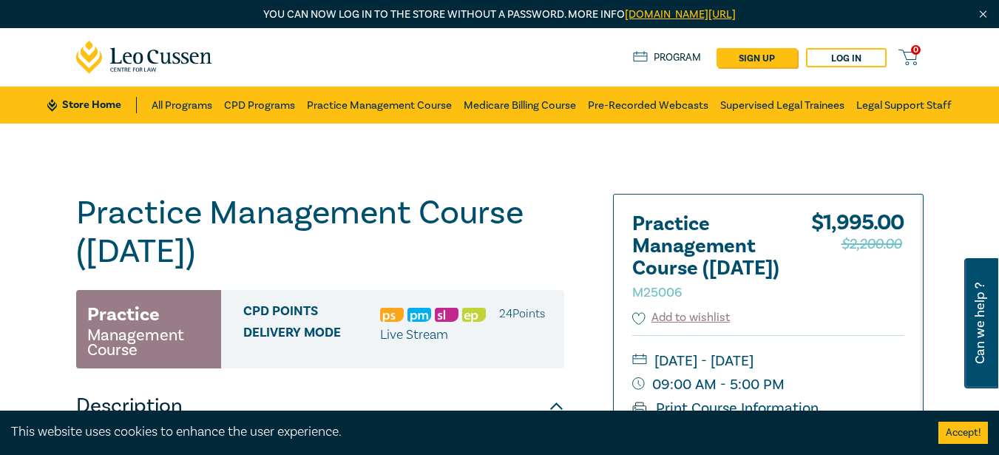 This screenshot has height=455, width=999. What do you see at coordinates (725, 408) in the screenshot?
I see `a: Print Course Information` at bounding box center [725, 408].